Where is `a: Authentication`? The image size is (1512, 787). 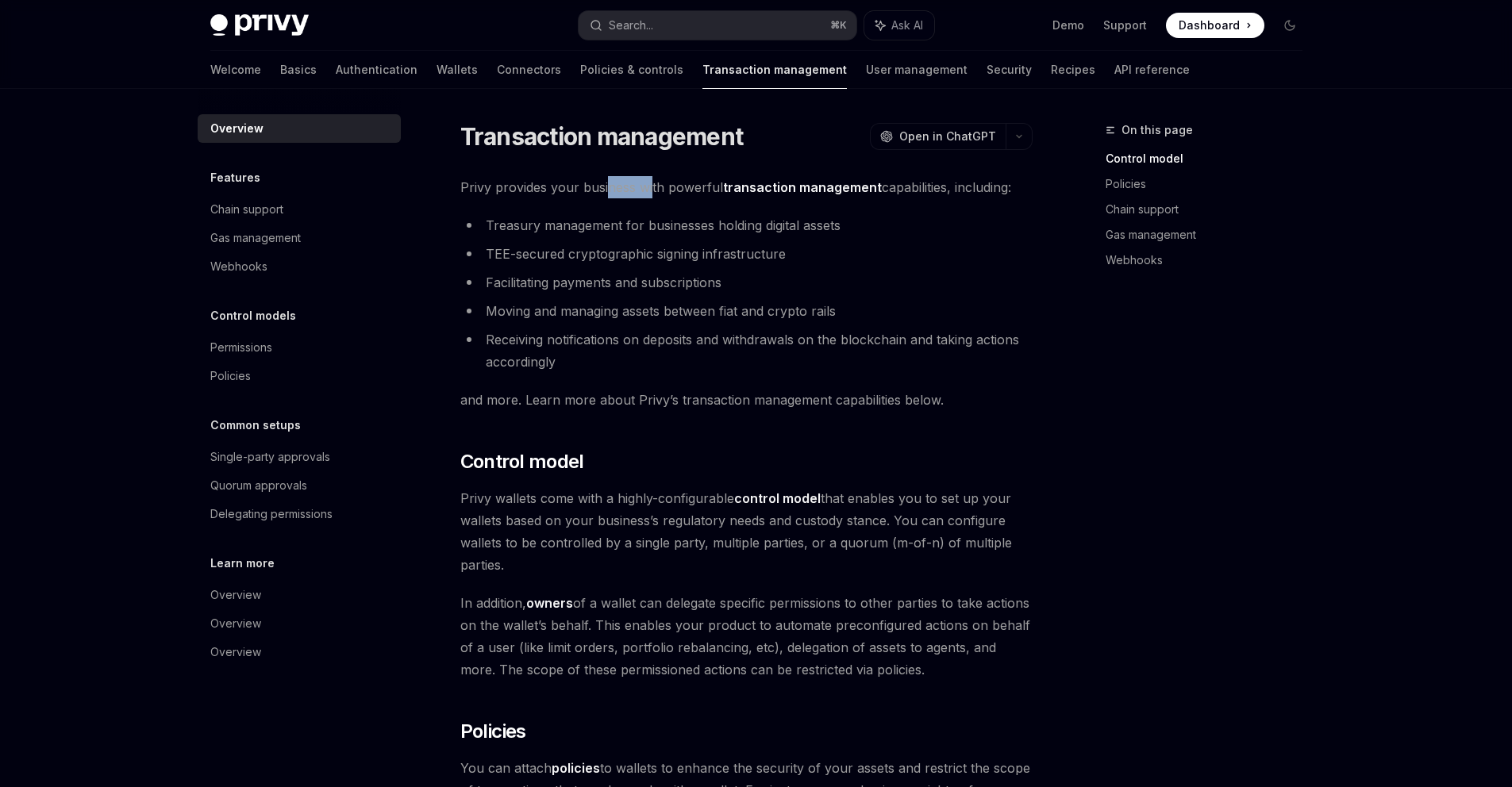
a: Authentication is located at coordinates (376, 70).